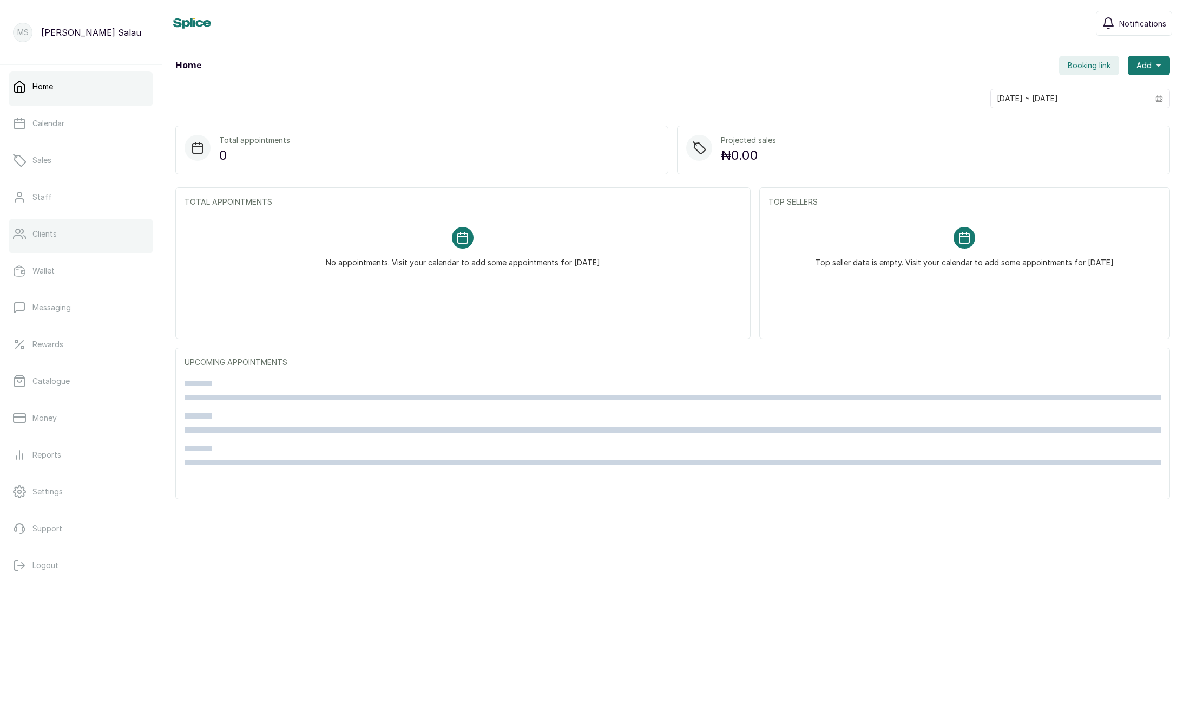  Describe the element at coordinates (81, 87) in the screenshot. I see `a: Home` at that location.